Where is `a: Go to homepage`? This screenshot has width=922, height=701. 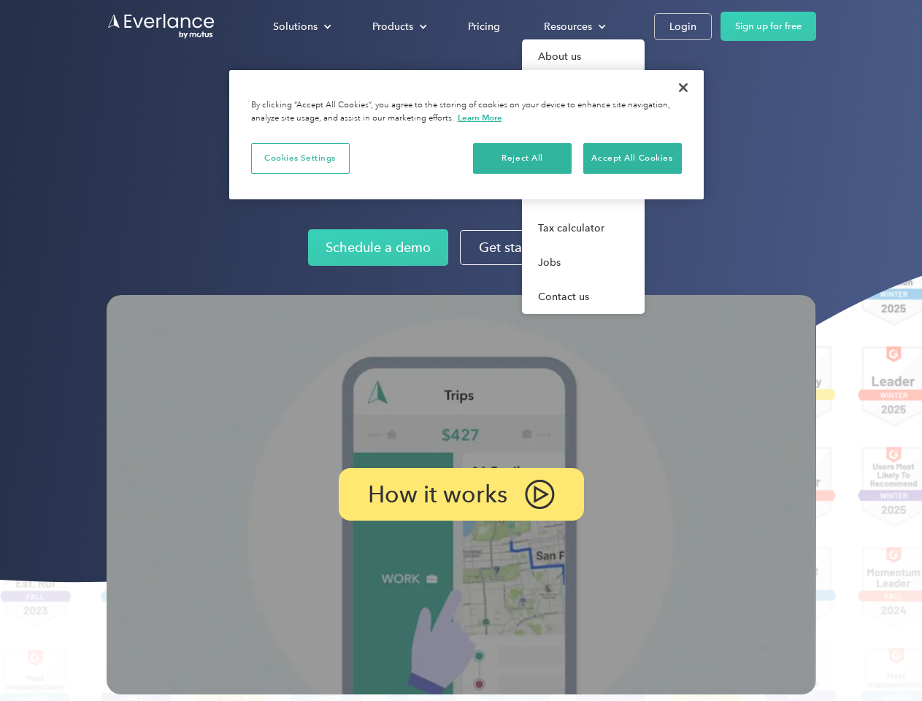 a: Go to homepage is located at coordinates (161, 26).